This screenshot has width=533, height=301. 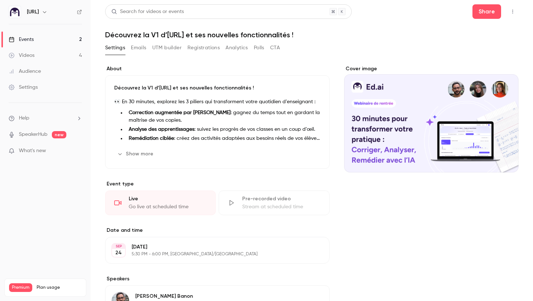 I want to click on div: Go live at scheduled time, so click(x=168, y=207).